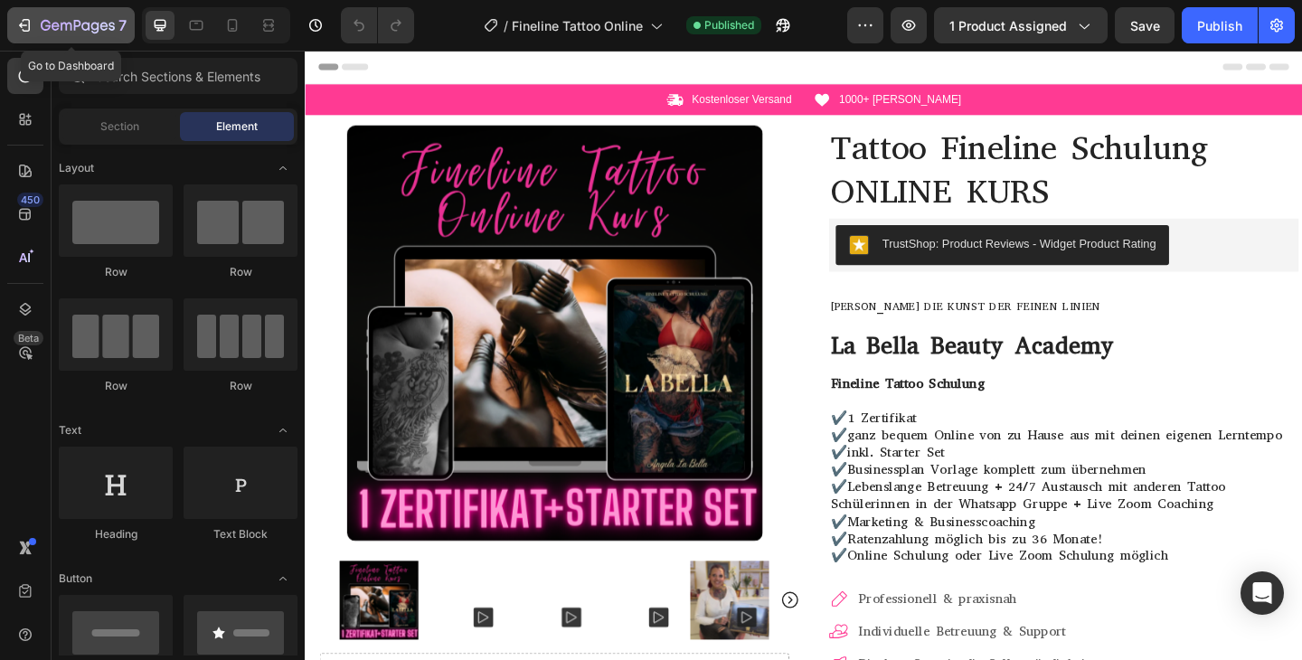 The height and width of the screenshot is (660, 1302). What do you see at coordinates (122, 25) in the screenshot?
I see `p: 7` at bounding box center [122, 25].